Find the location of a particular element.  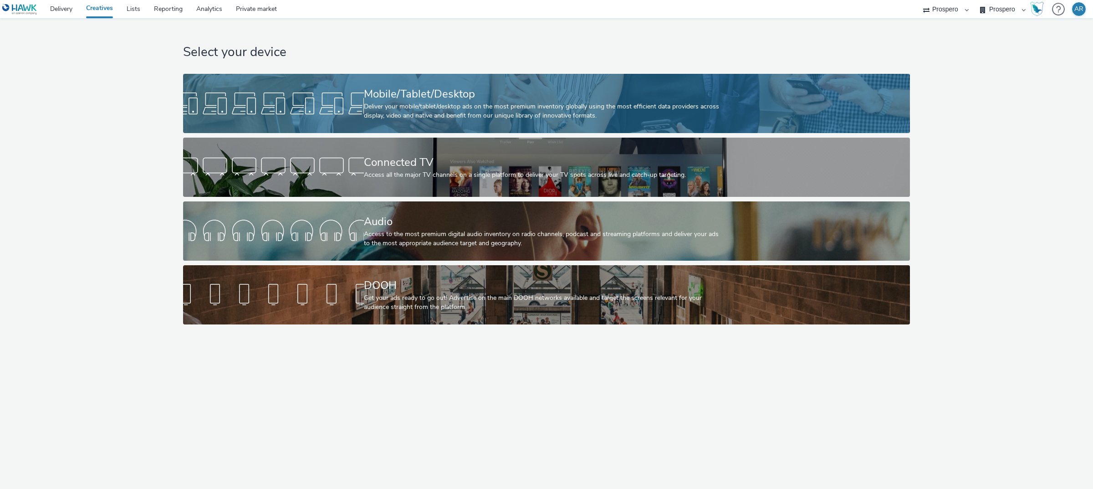

div: Audio is located at coordinates (545, 221).